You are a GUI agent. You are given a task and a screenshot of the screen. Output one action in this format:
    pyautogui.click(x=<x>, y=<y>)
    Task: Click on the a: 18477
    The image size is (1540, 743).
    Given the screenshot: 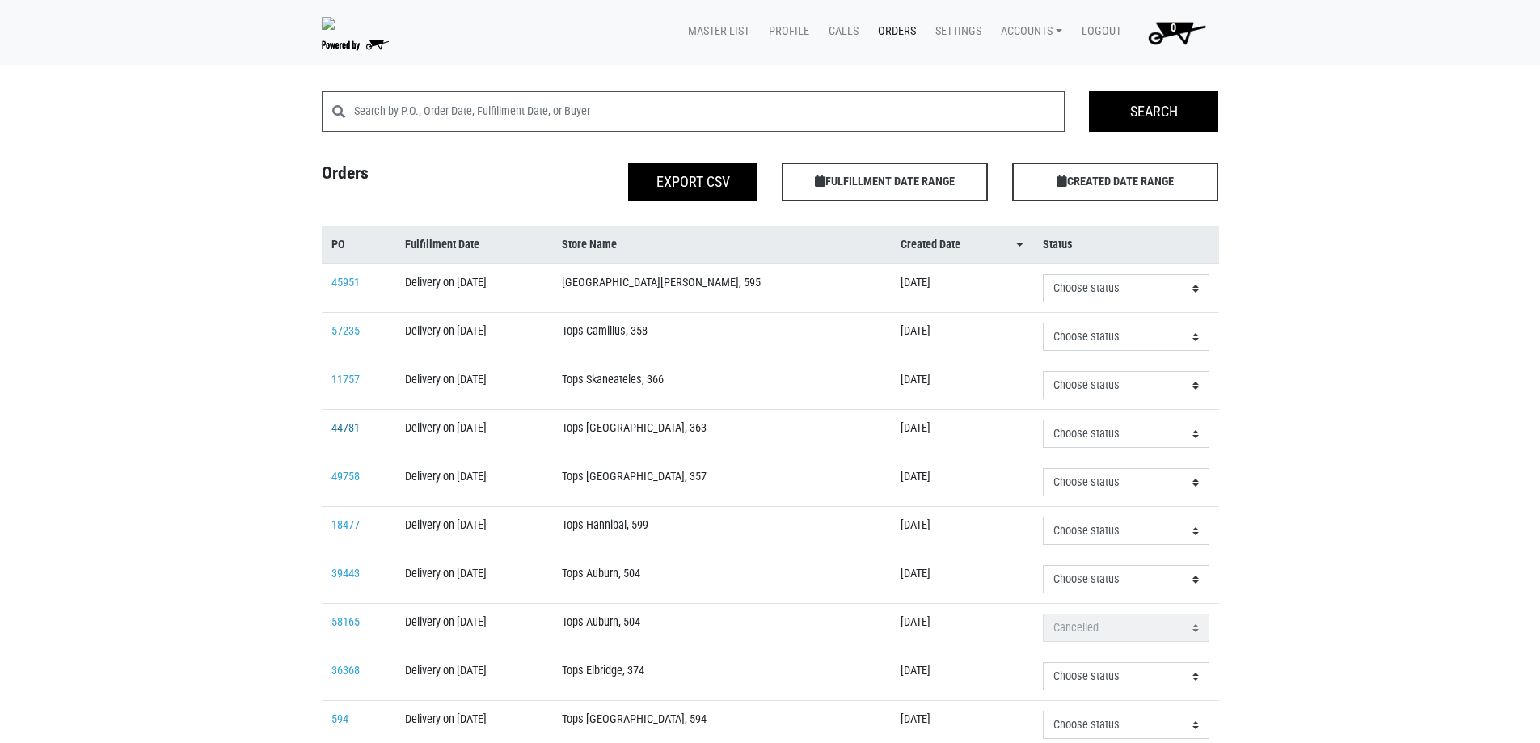 What is the action you would take?
    pyautogui.click(x=345, y=525)
    